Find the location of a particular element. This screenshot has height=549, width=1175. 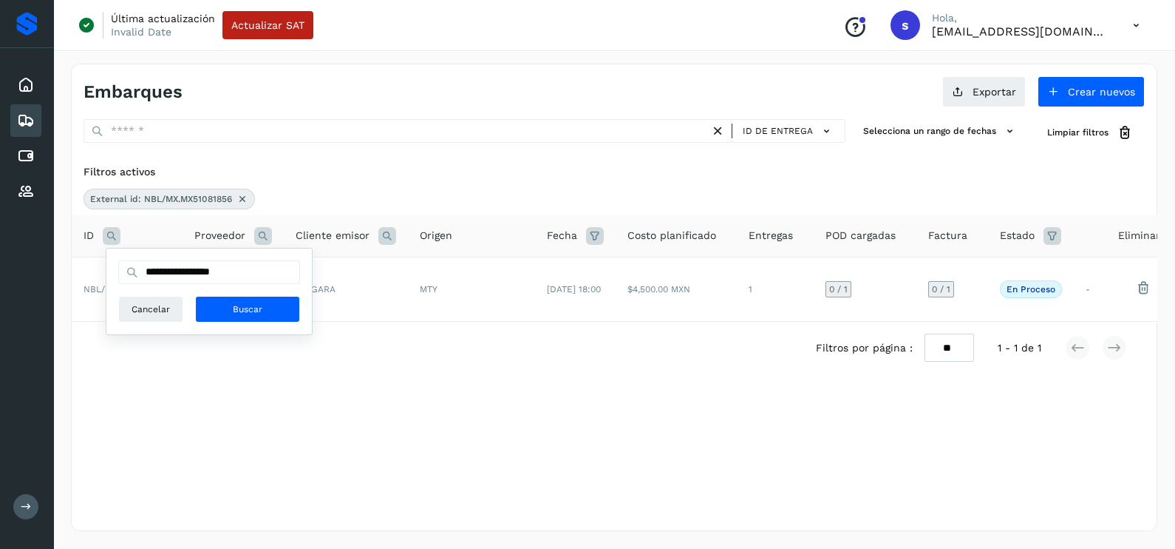

button: Selecciona un rango de fechas is located at coordinates (940, 131).